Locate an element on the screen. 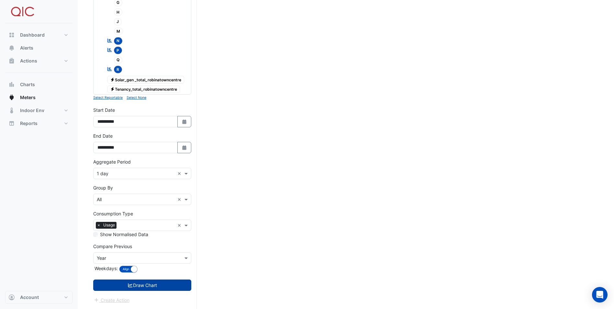 Image resolution: width=614 pixels, height=309 pixels. span: Tenancy_total_robinatowncentre is located at coordinates (144, 89).